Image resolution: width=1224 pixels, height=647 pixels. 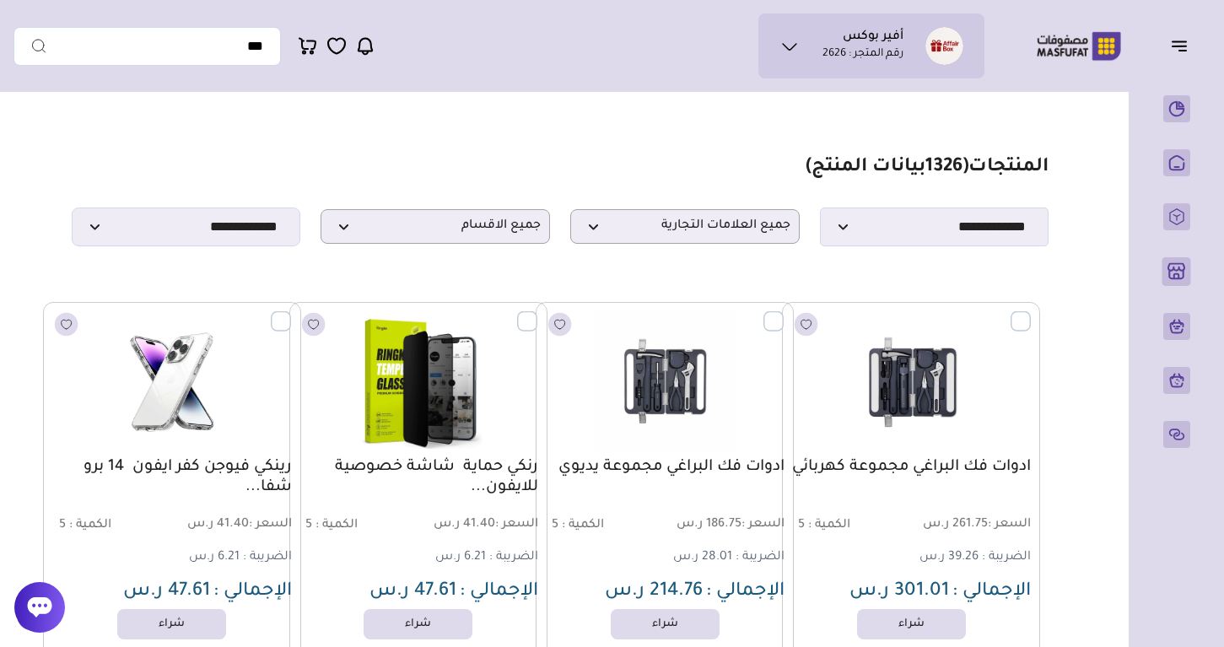 I want to click on h1: أفير بوكس, so click(x=873, y=38).